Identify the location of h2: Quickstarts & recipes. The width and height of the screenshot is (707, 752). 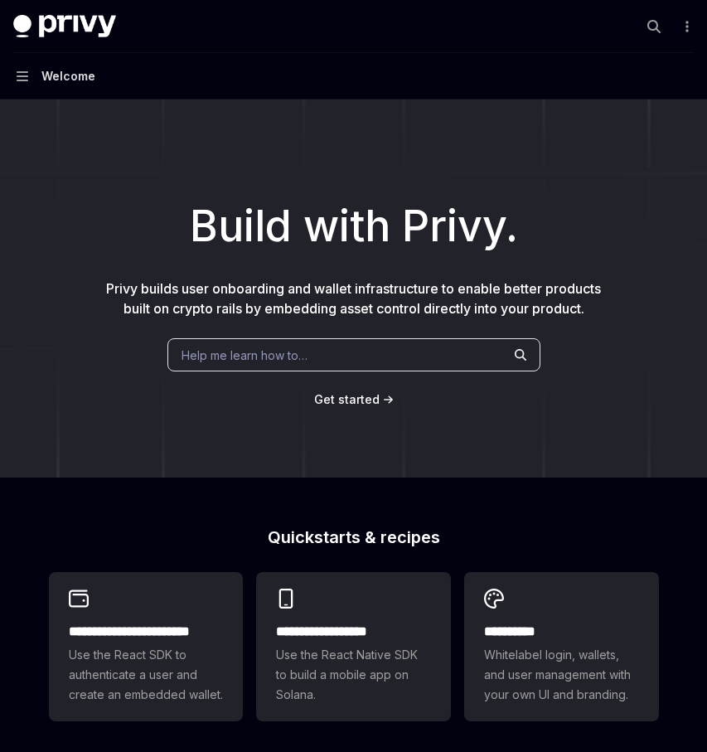
(354, 537).